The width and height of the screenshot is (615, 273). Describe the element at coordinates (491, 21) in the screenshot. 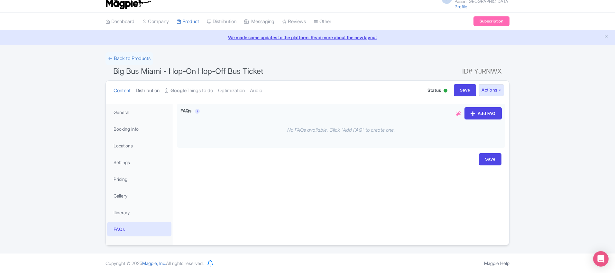

I see `a: Subscription` at that location.